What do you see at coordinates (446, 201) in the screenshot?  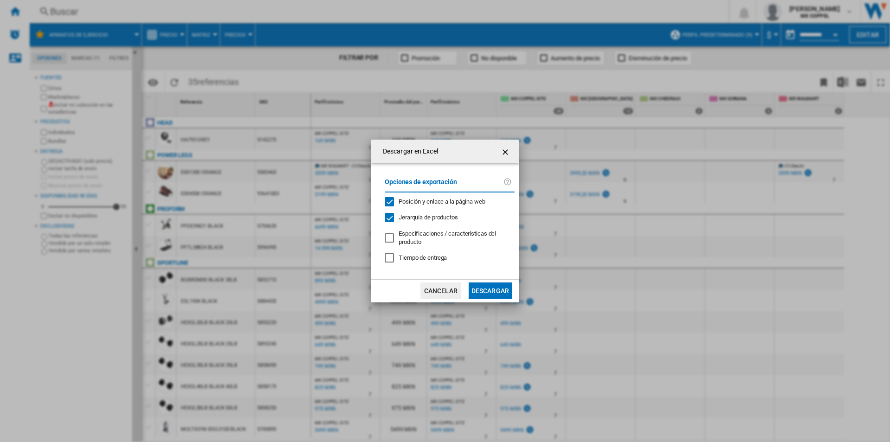 I see `md-checkbox: Posición y enlace a la página web` at bounding box center [446, 201].